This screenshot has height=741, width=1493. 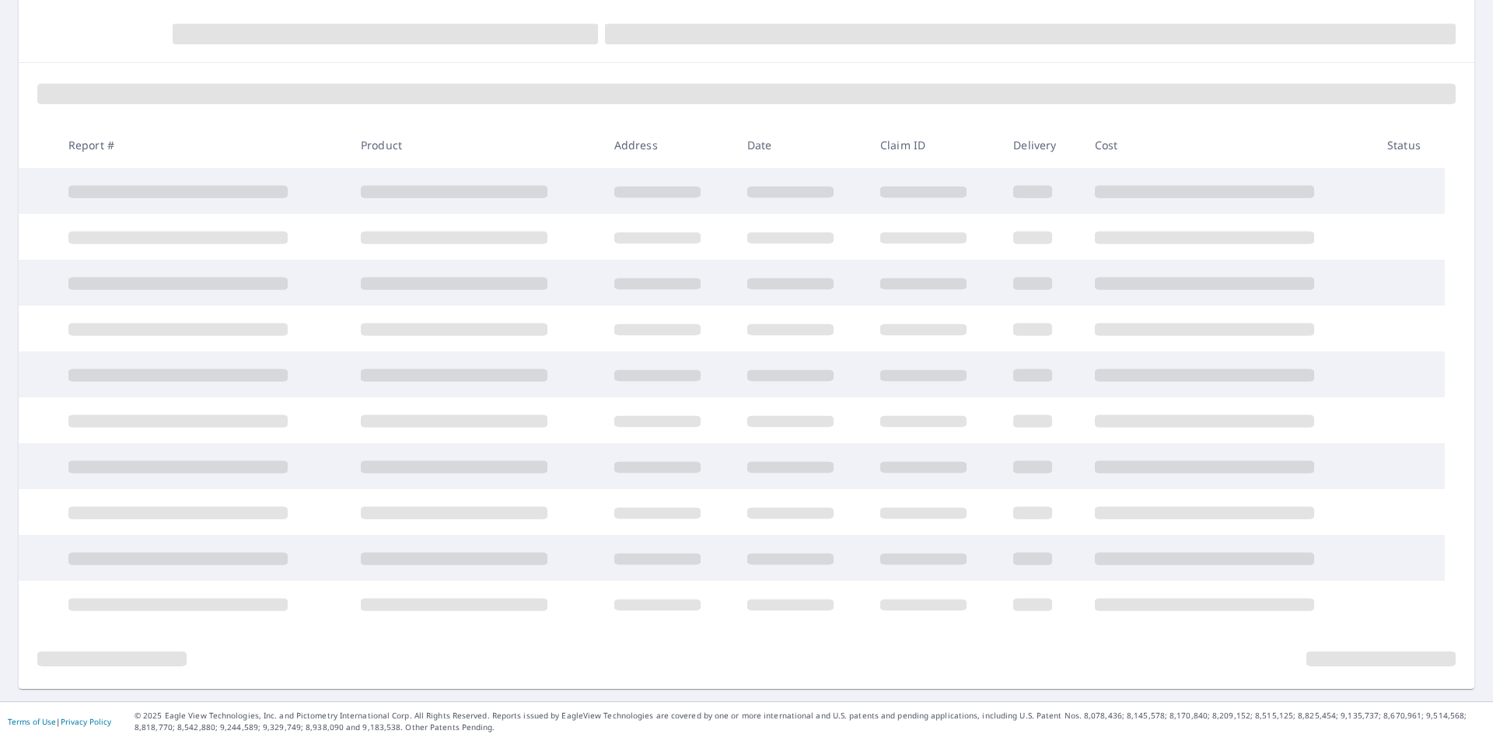 I want to click on p: © 2025 Eagle View Technologies, Inc. and Pictometry International Corp. All Rights Reserved. Repo..., so click(x=810, y=722).